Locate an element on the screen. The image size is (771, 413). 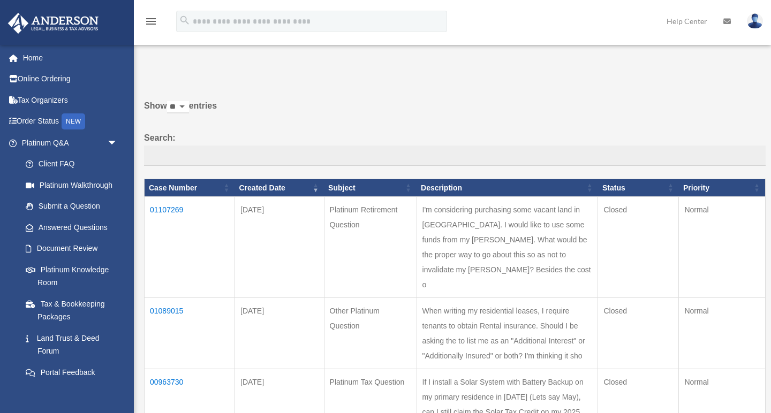
label: Show entries is located at coordinates (454, 111).